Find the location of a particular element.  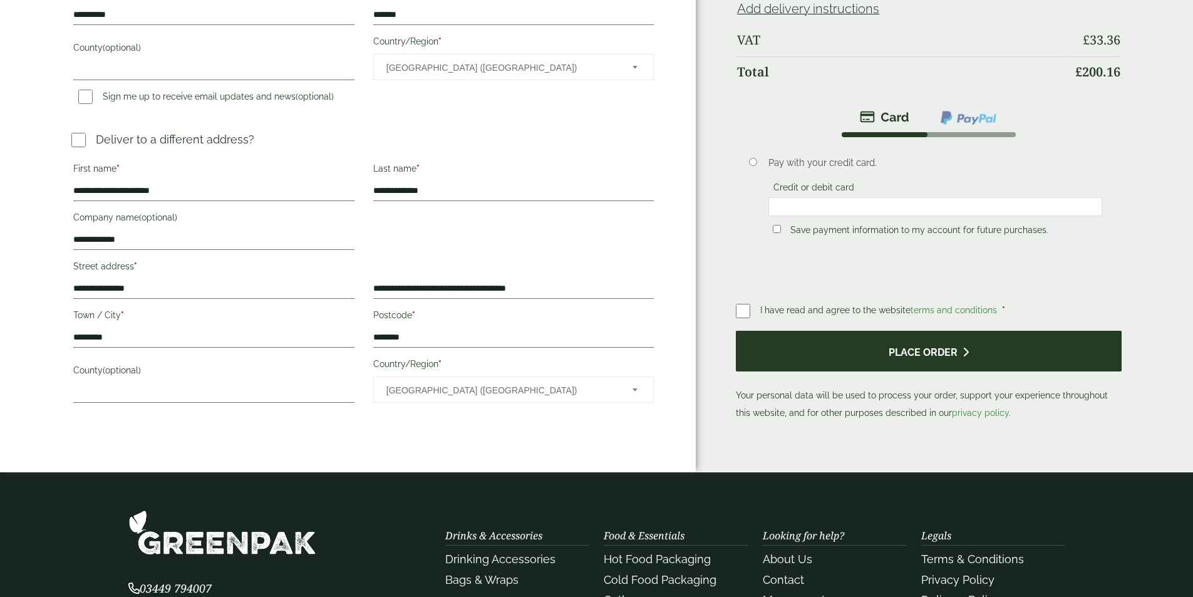

label: Town / City is located at coordinates (214, 317).